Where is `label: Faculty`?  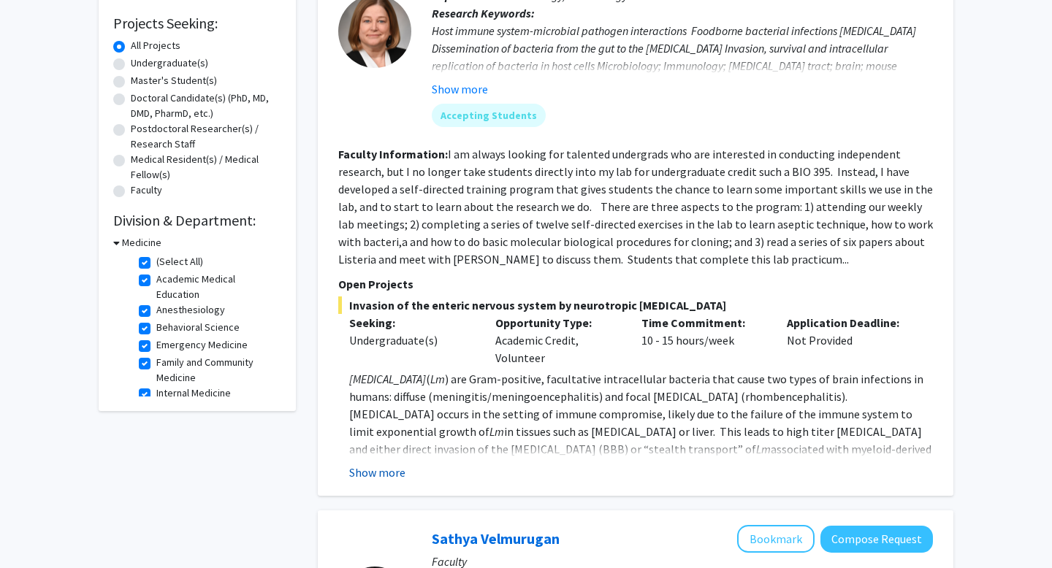
label: Faculty is located at coordinates (146, 190).